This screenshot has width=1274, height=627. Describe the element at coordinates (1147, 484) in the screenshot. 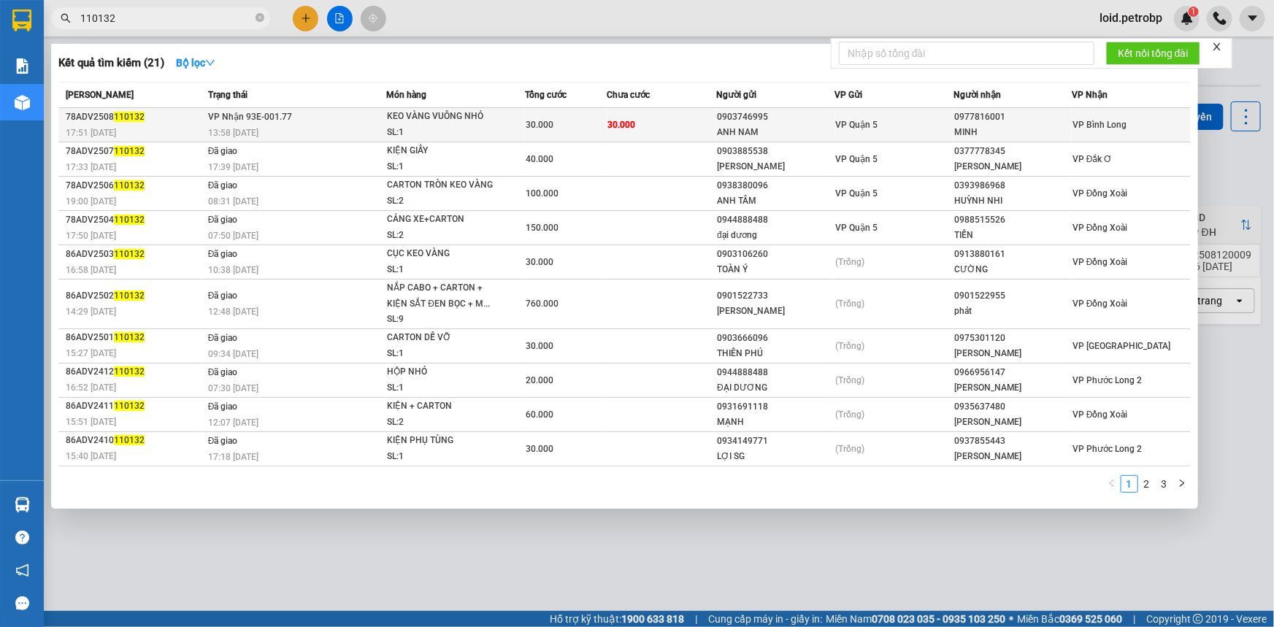

I see `li: 2` at that location.